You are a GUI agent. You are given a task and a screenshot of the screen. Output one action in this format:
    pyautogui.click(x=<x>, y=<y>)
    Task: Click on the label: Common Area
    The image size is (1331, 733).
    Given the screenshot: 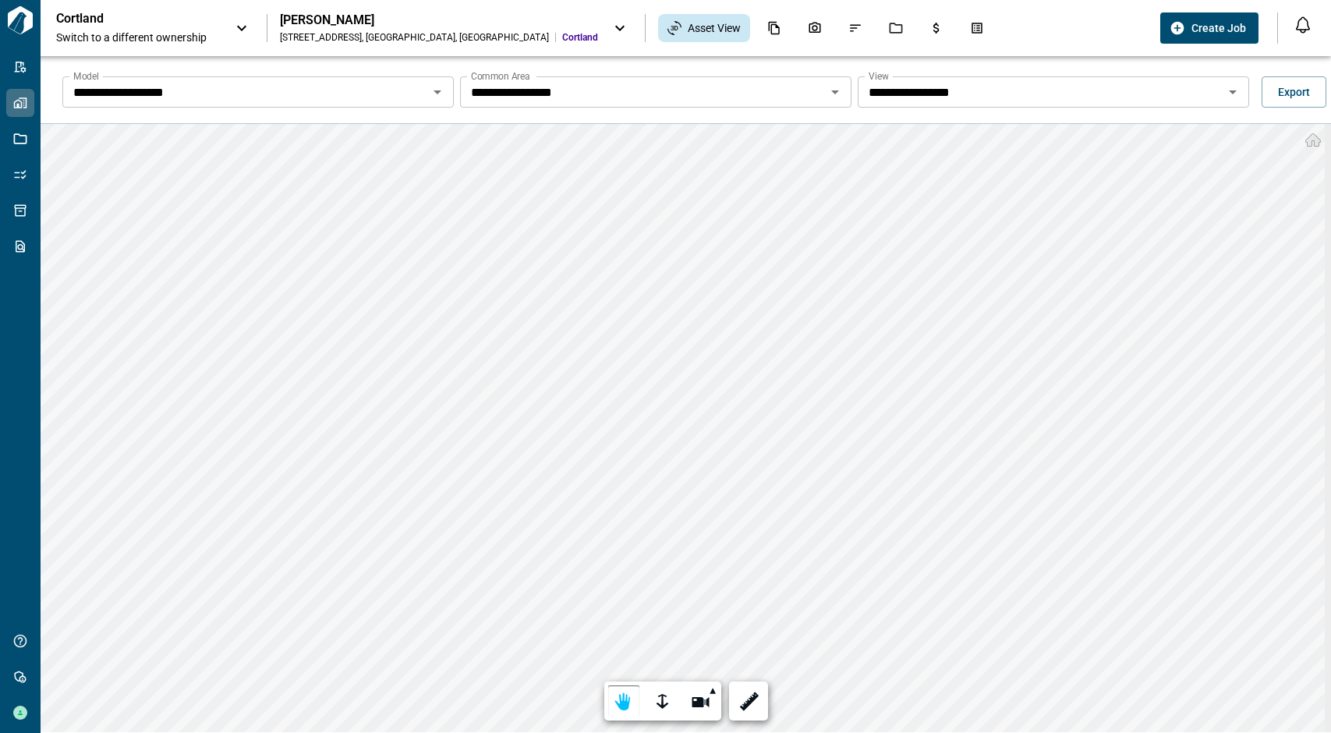 What is the action you would take?
    pyautogui.click(x=500, y=76)
    